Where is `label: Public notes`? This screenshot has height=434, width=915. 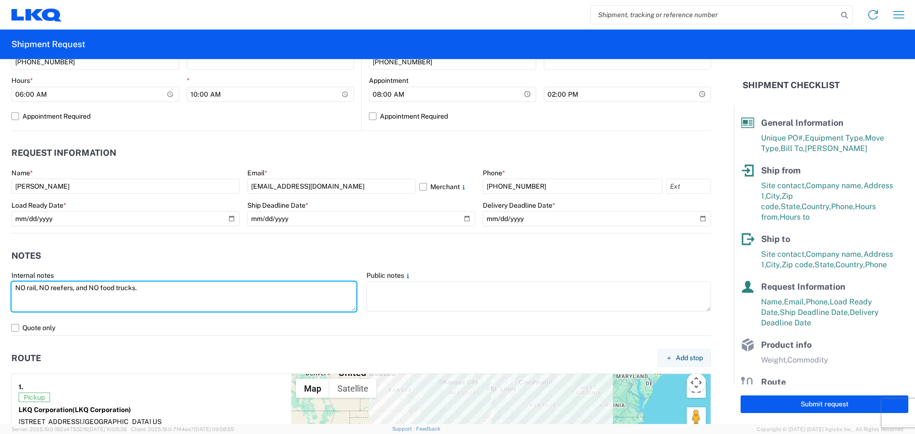
label: Public notes is located at coordinates (389, 276).